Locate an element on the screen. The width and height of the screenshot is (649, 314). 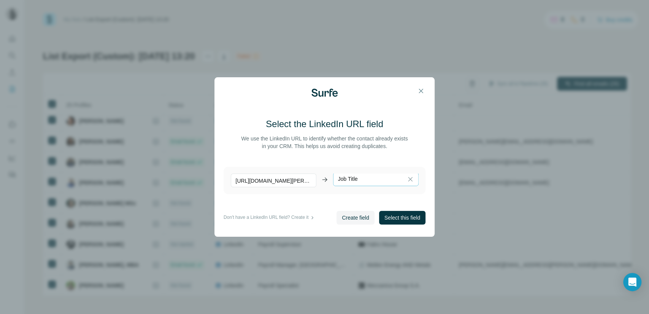
button: Create field is located at coordinates (355, 217).